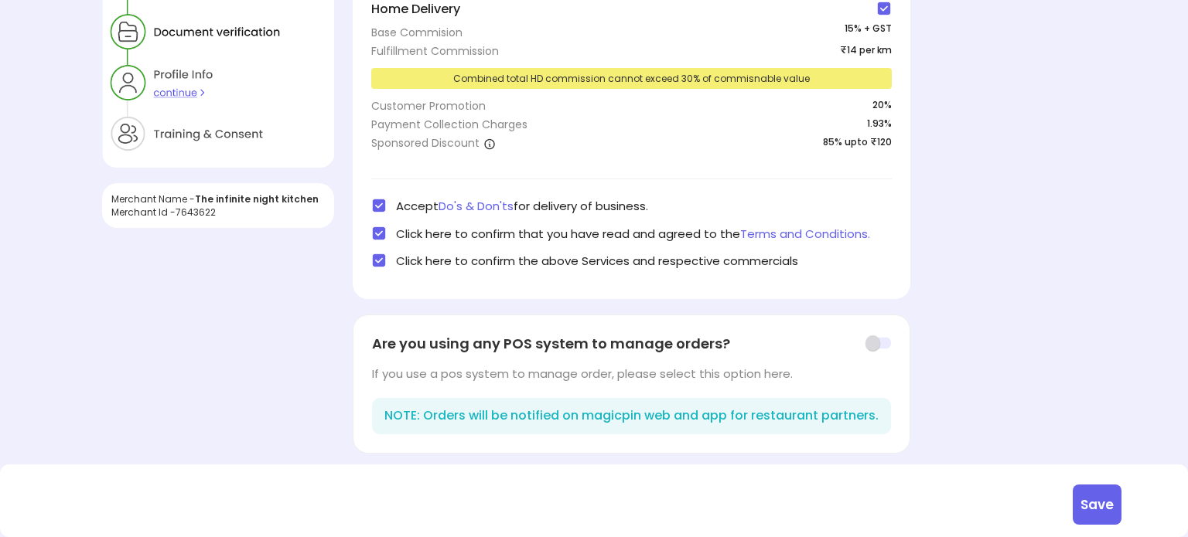 Image resolution: width=1188 pixels, height=537 pixels. Describe the element at coordinates (218, 212) in the screenshot. I see `div: Merchant Id - 7643622` at that location.